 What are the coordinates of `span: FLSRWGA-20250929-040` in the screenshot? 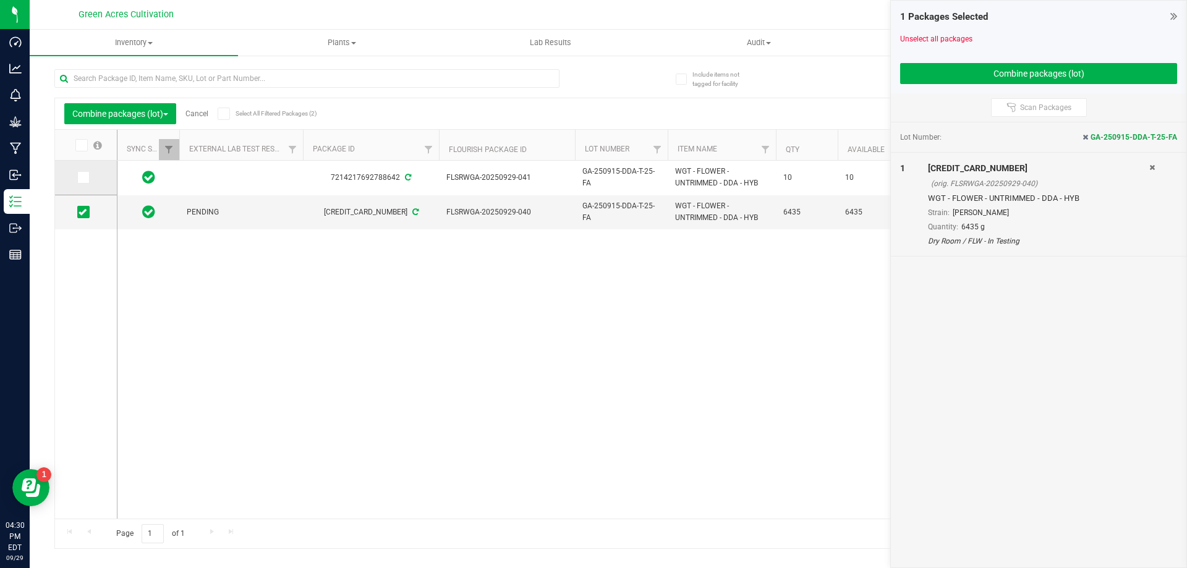 It's located at (507, 212).